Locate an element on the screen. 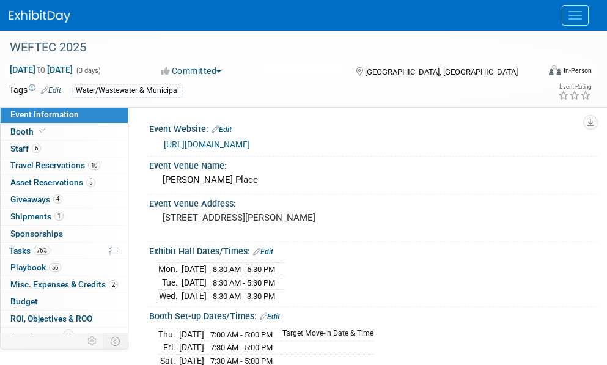  span: Giveaways is located at coordinates (36, 199).